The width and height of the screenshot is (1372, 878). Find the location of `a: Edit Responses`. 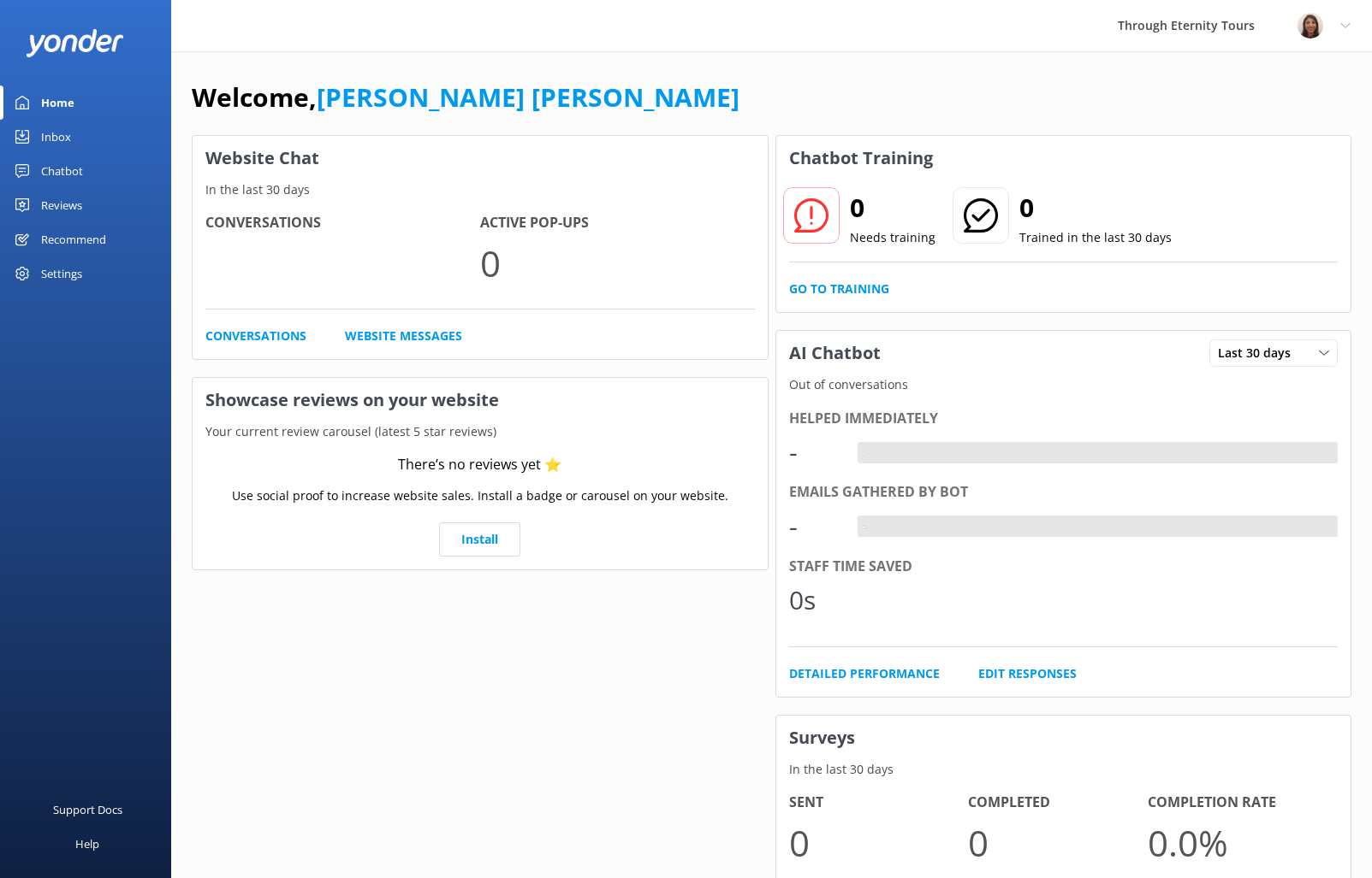

a: Edit Responses is located at coordinates (1027, 674).